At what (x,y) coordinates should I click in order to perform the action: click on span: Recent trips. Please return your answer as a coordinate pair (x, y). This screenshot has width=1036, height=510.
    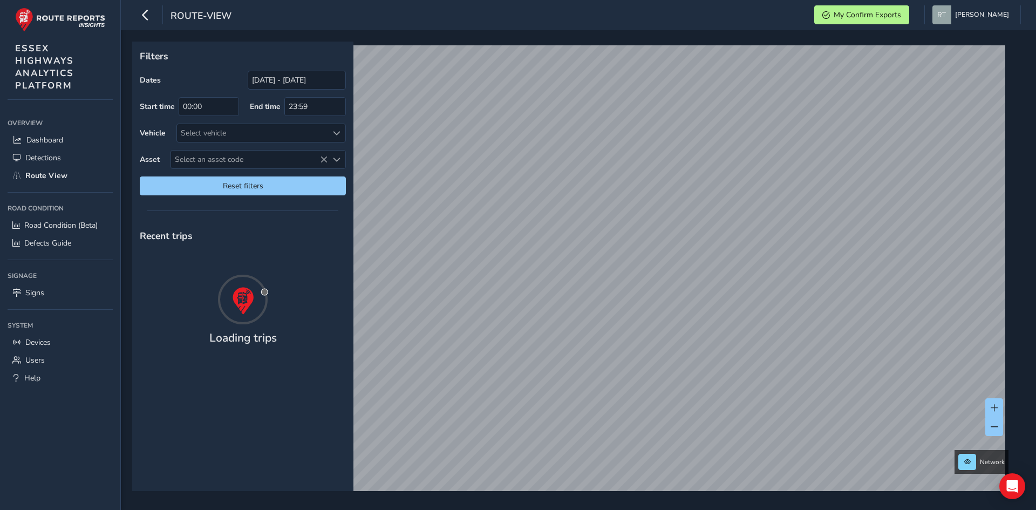
    Looking at the image, I should click on (166, 236).